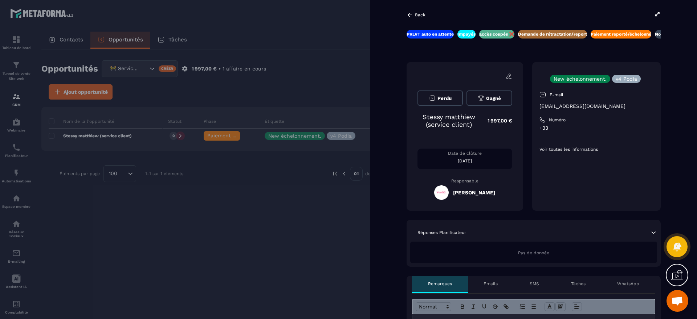  Describe the element at coordinates (626, 79) in the screenshot. I see `p: v4 Podia` at that location.